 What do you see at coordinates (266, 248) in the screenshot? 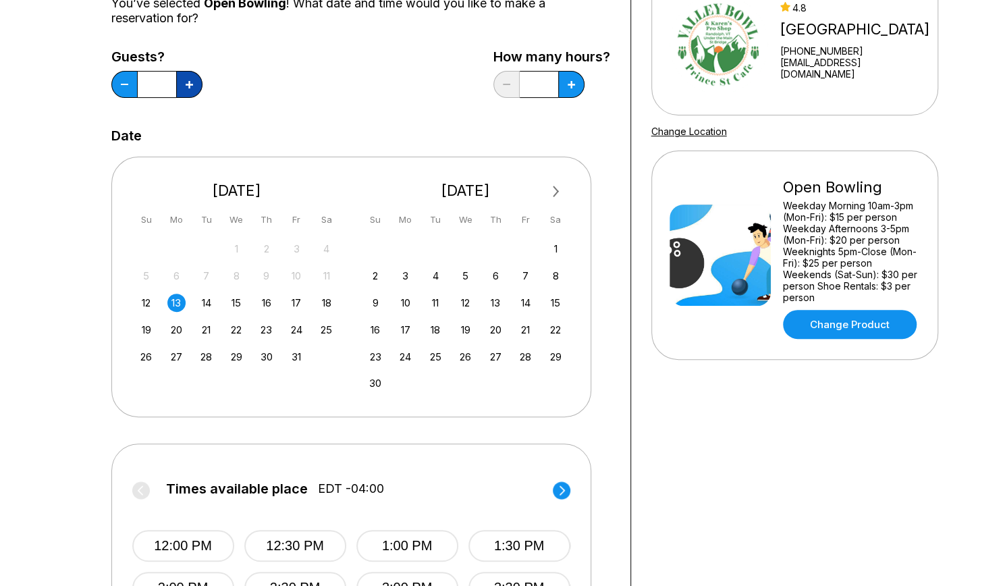
I see `div: Not available Thursday, October 2nd, 2025` at bounding box center [266, 248].